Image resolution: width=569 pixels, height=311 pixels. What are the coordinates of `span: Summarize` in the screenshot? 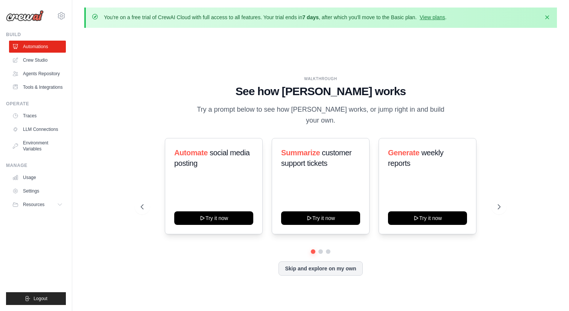 It's located at (300, 153).